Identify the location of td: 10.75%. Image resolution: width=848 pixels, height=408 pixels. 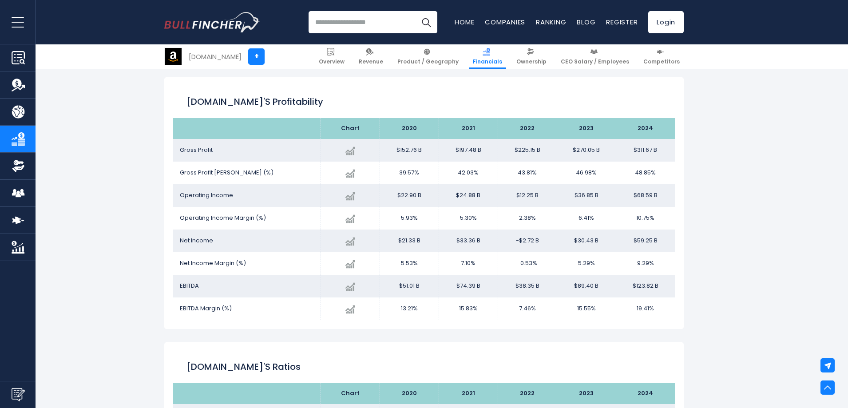
(645, 218).